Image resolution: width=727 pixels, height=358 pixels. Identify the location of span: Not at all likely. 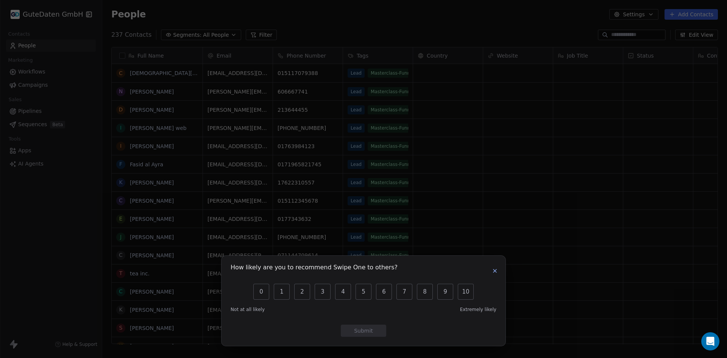
(248, 310).